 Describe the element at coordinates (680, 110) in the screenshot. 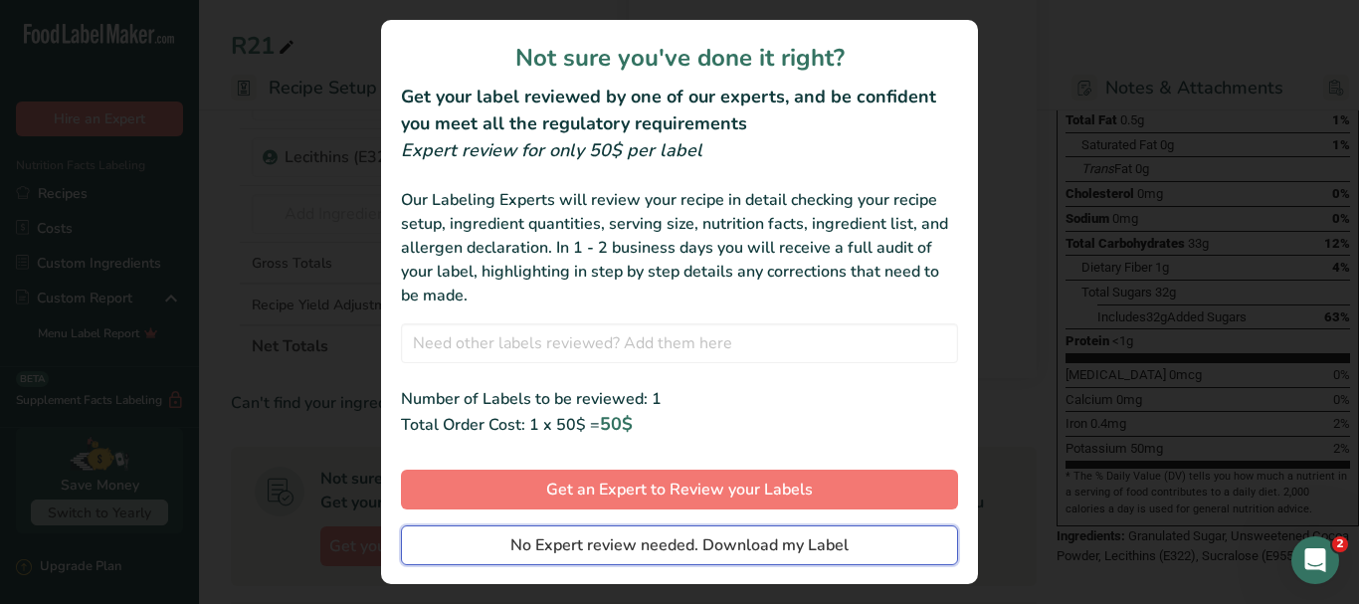

I see `h2: Get your label reviewed by one of our experts, and be confident you meet all the regulatory requi...` at that location.